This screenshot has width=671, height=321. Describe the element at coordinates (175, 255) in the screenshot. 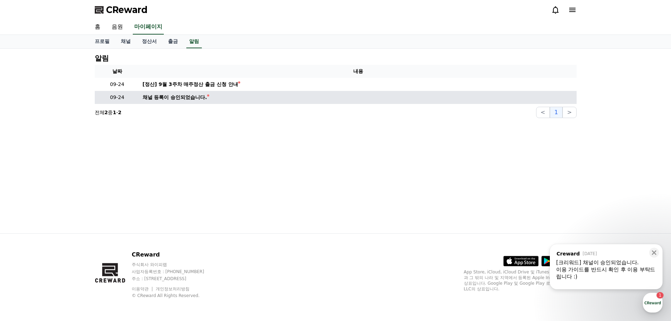

I see `p: CReward` at that location.